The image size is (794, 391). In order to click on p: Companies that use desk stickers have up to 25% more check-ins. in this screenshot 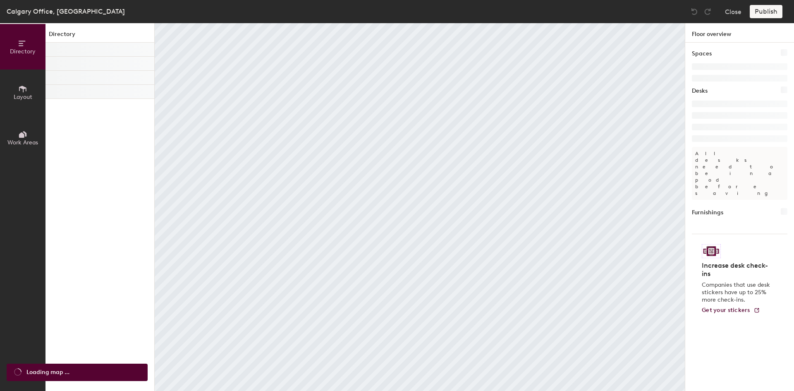, I will do `click(737, 292)`.